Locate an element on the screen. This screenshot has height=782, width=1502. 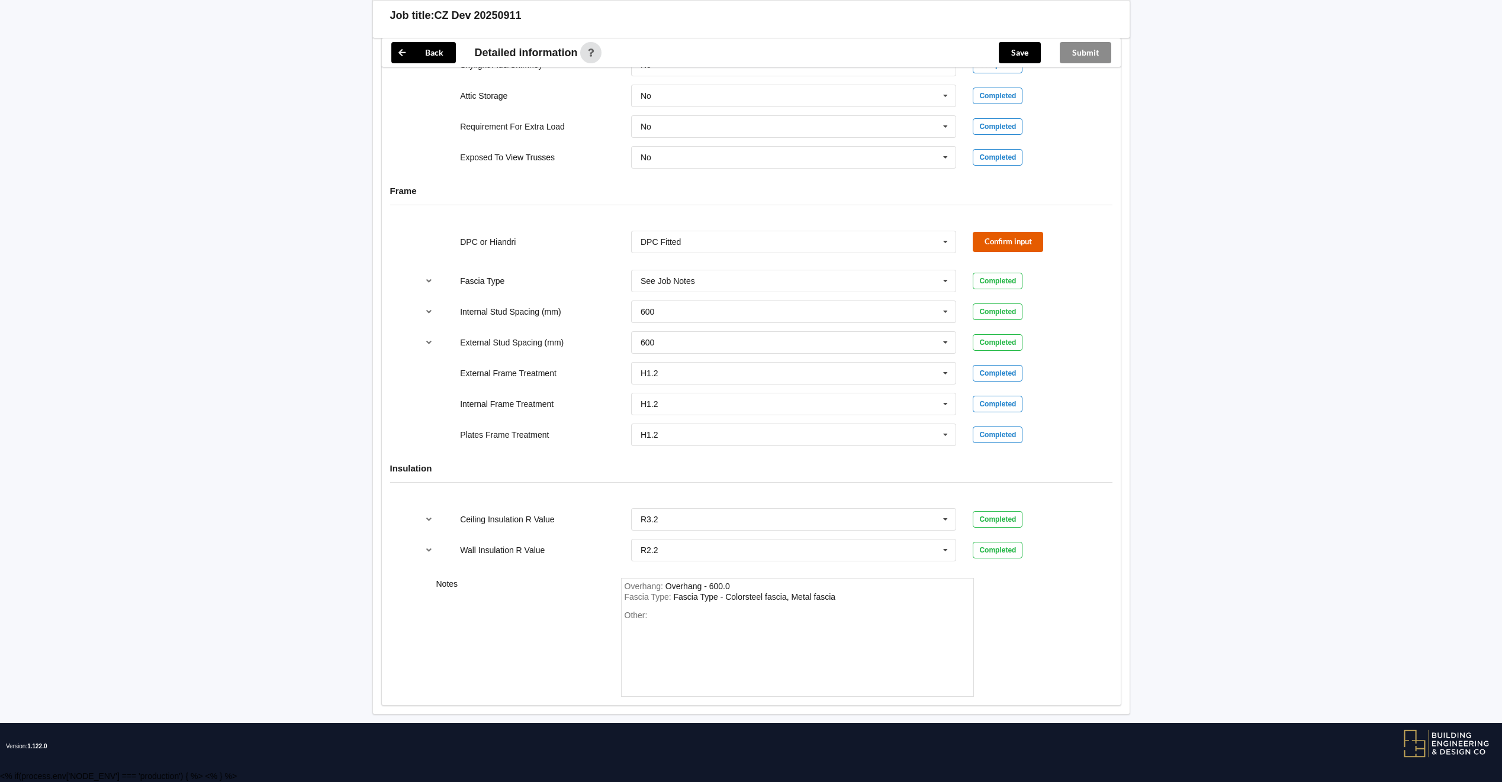
label: Requirement For Extra Load is located at coordinates (512, 127).